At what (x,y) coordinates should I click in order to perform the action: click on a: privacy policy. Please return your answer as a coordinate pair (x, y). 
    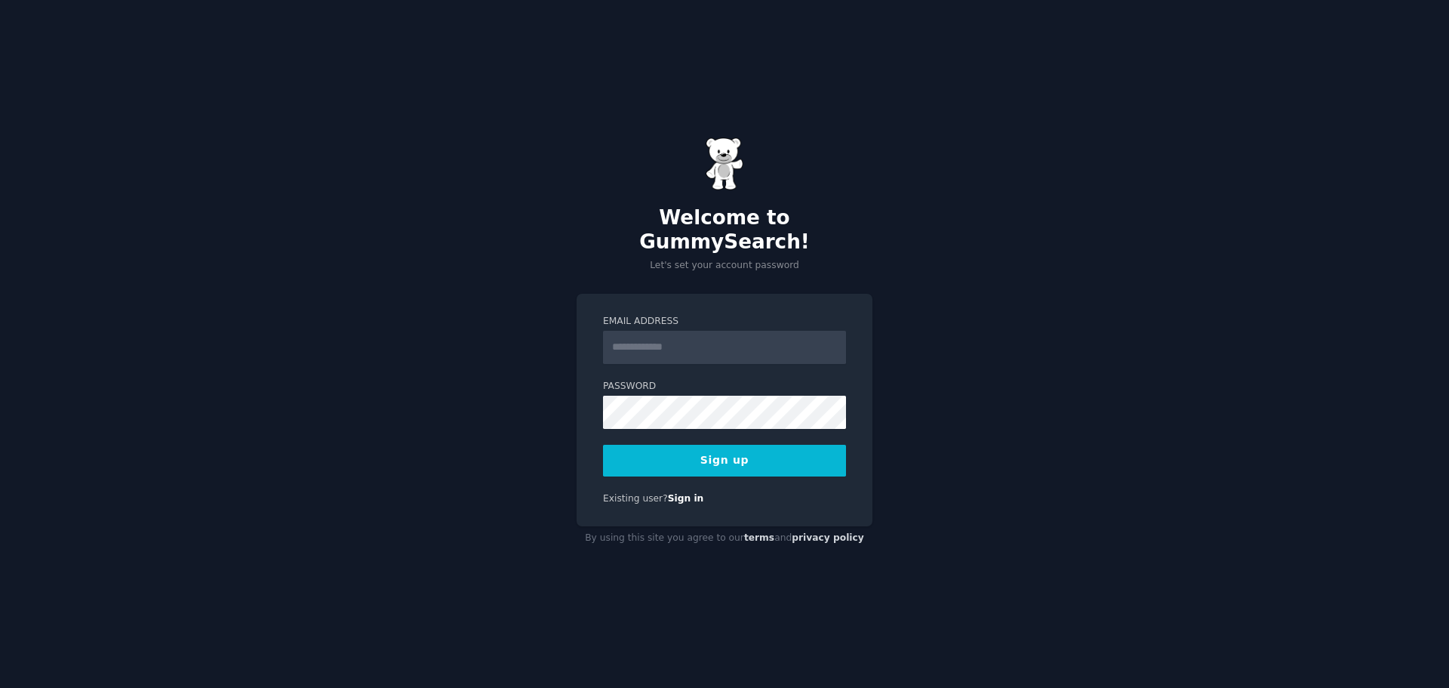
    Looking at the image, I should click on (828, 537).